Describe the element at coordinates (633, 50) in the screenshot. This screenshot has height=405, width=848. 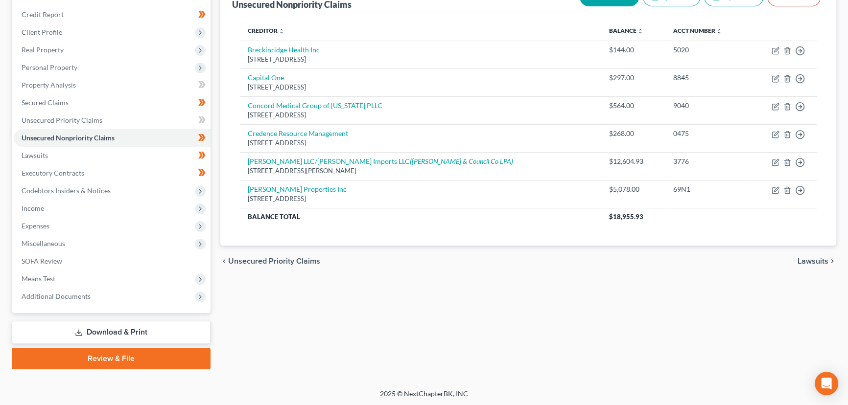
I see `div: $144.00` at that location.